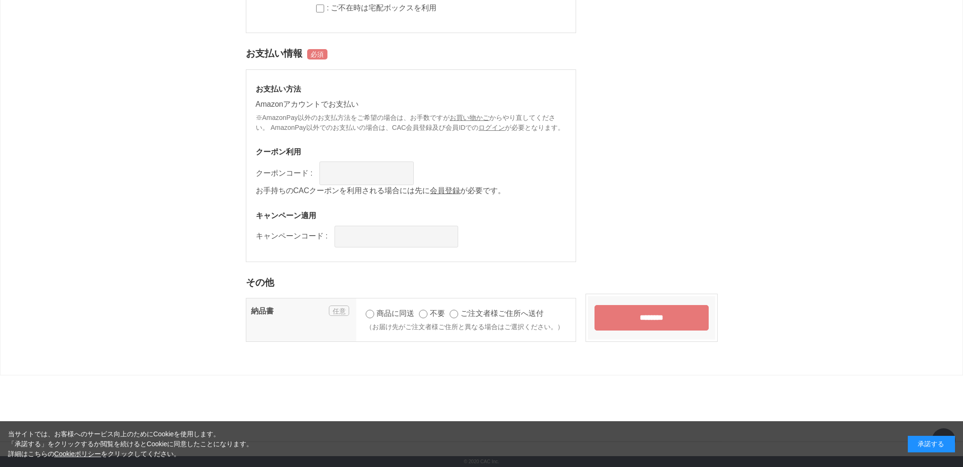 The height and width of the screenshot is (467, 963). What do you see at coordinates (262, 310) in the screenshot?
I see `label: 納品書` at bounding box center [262, 310].